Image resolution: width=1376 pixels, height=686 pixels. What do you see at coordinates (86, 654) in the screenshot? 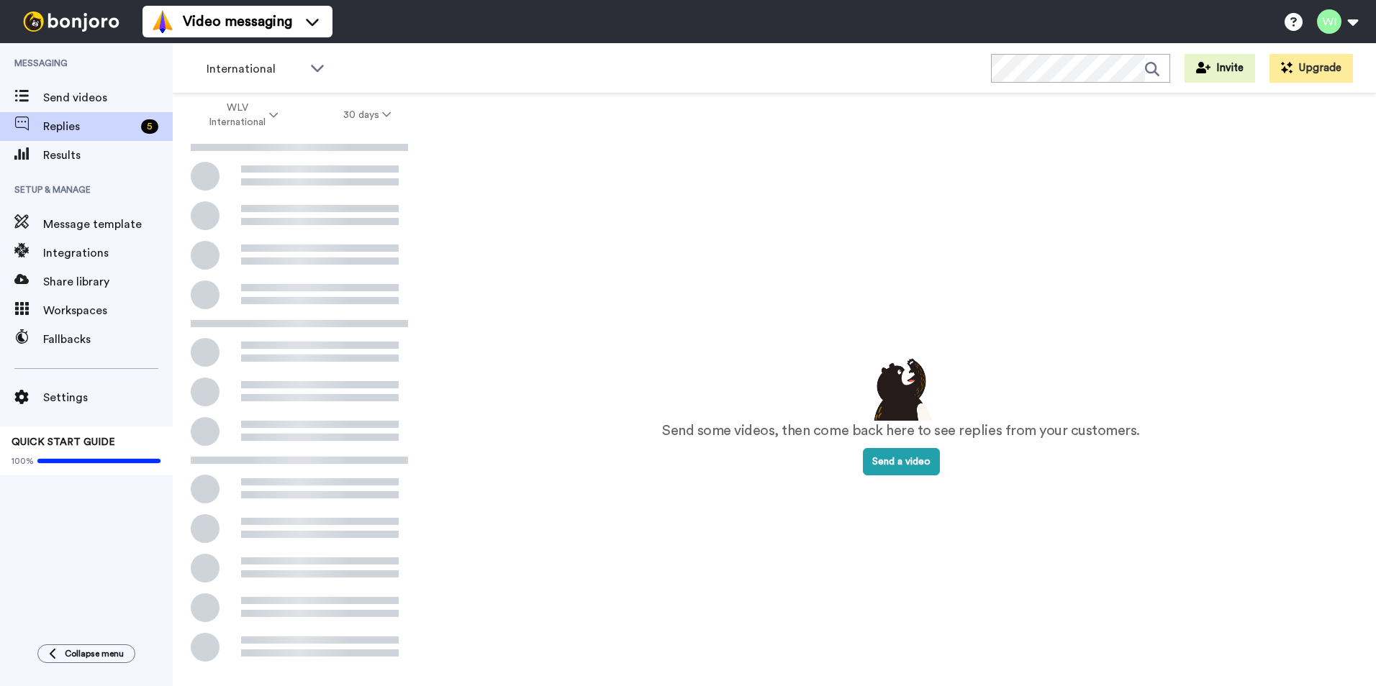
I see `button: Collapse menu` at bounding box center [86, 654].